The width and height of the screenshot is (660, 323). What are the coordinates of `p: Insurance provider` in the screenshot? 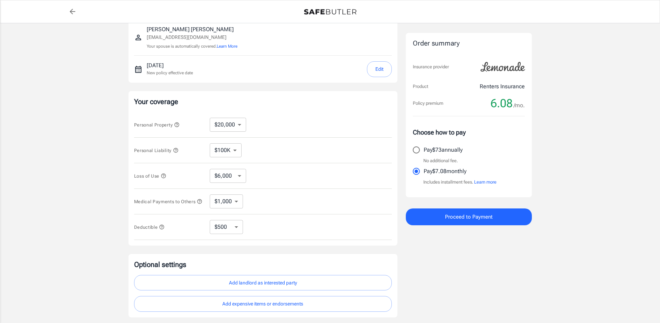 It's located at (431, 67).